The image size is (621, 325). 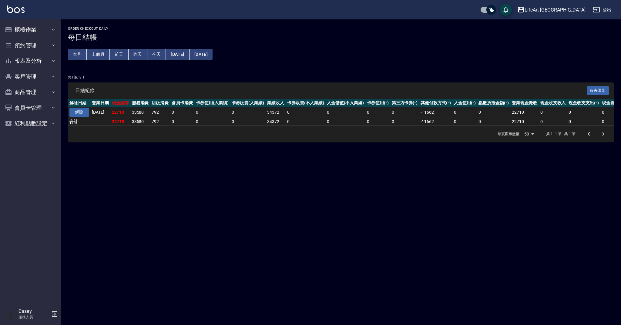 I want to click on th: 卡券使用(-), so click(x=378, y=103).